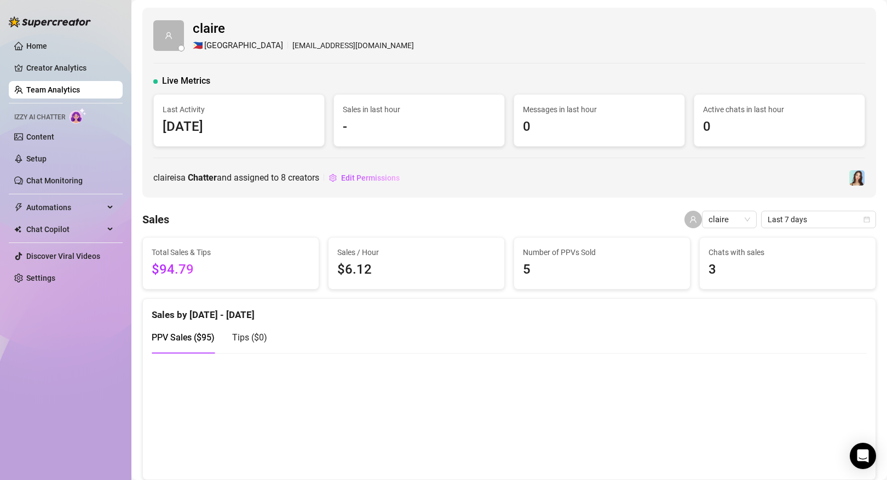 Image resolution: width=887 pixels, height=480 pixels. Describe the element at coordinates (53, 90) in the screenshot. I see `a: Team Analytics` at that location.